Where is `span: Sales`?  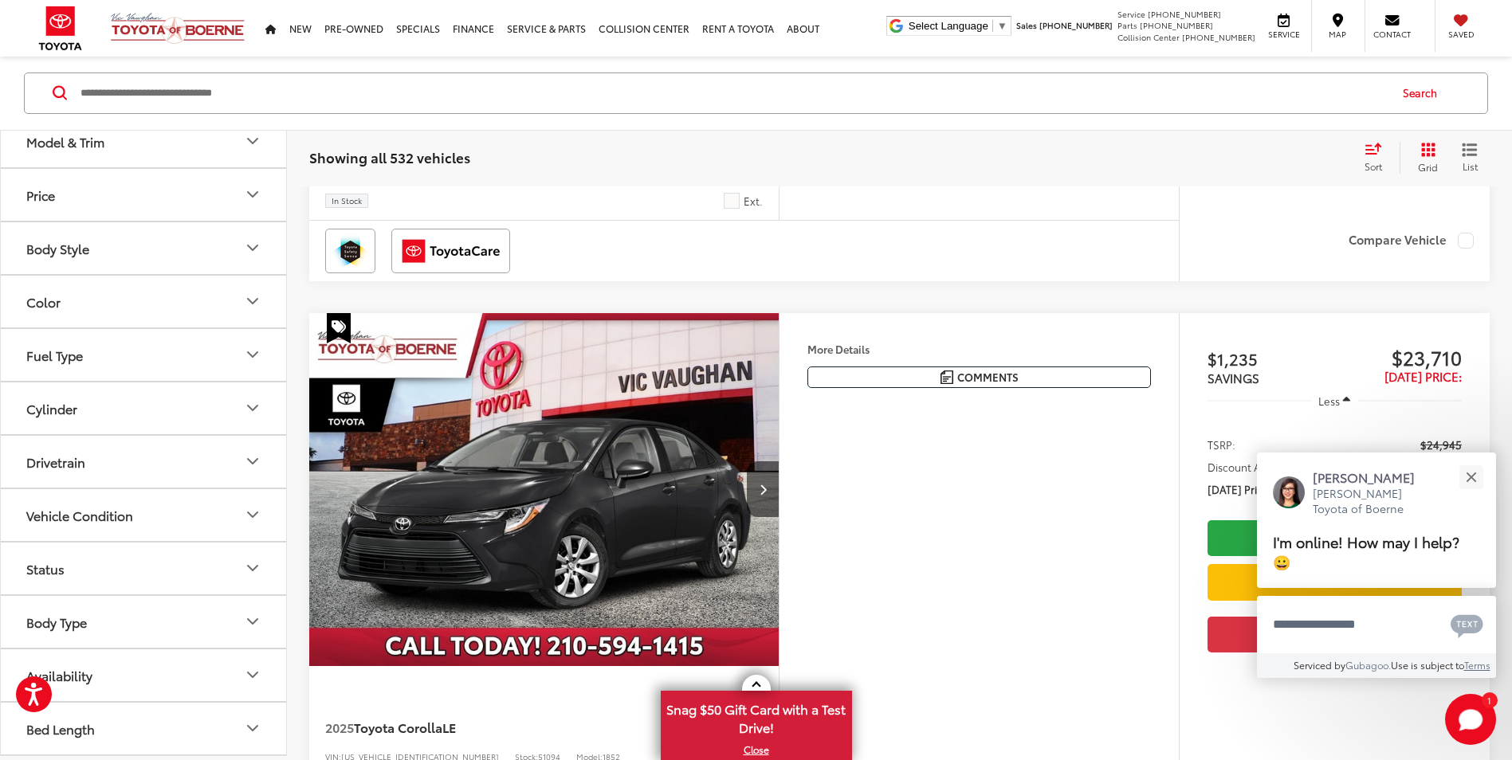
span: Sales is located at coordinates (1027, 25).